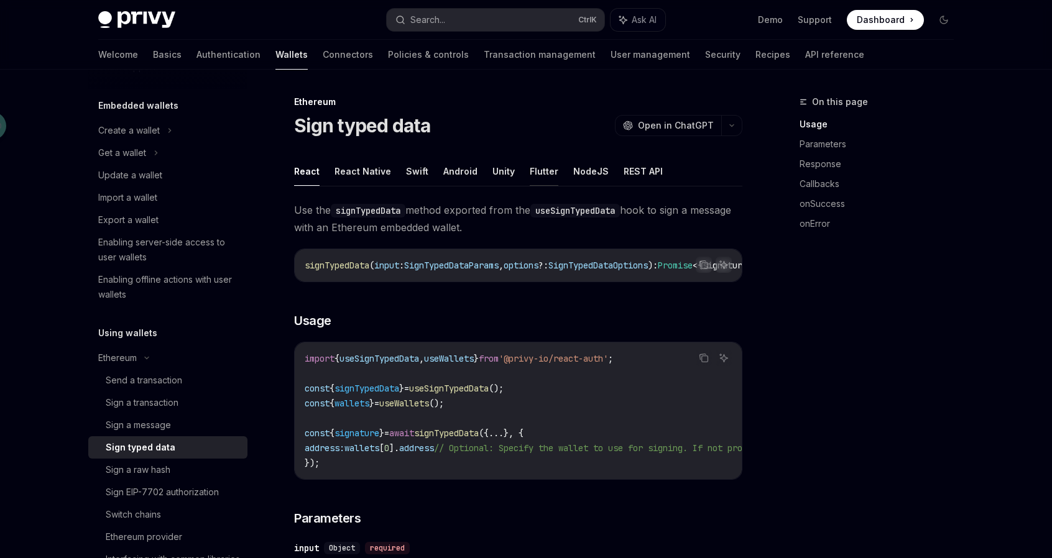 The height and width of the screenshot is (558, 1052). I want to click on a: Security, so click(723, 55).